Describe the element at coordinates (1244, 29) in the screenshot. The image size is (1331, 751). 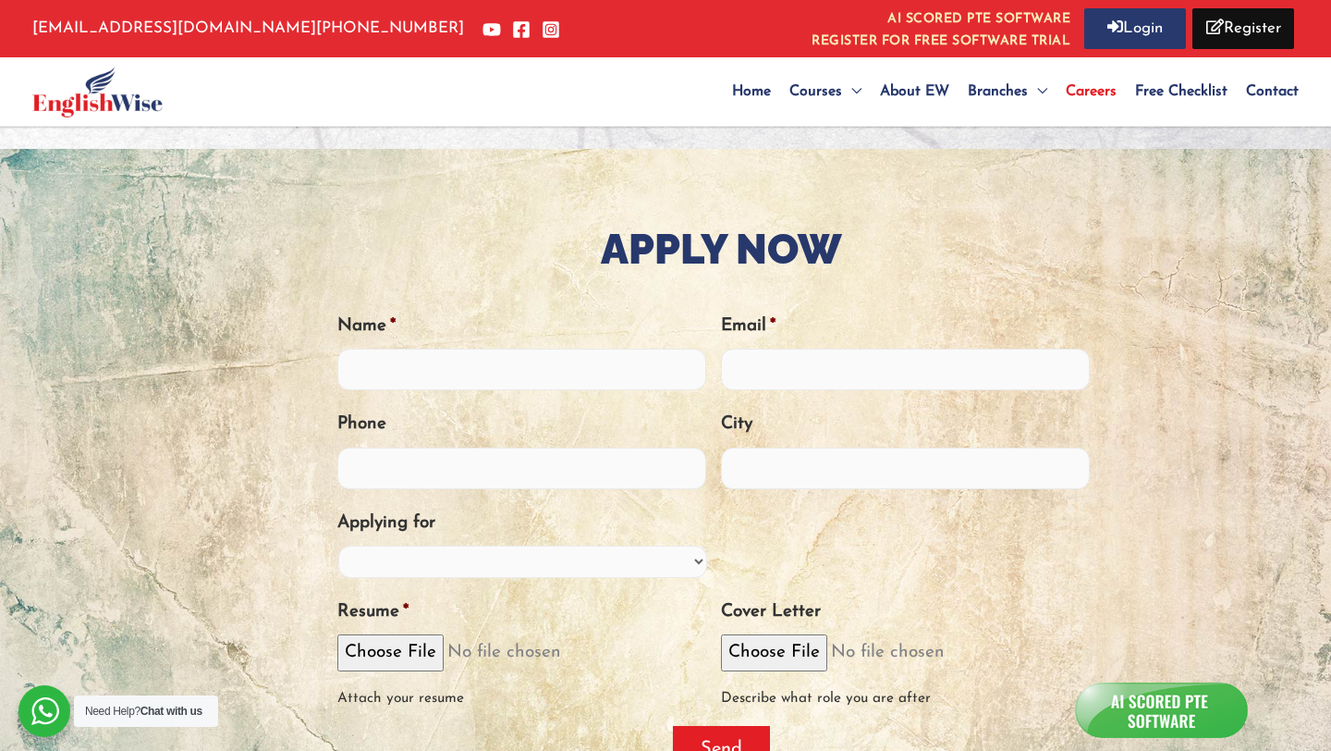
I see `a: Register` at that location.